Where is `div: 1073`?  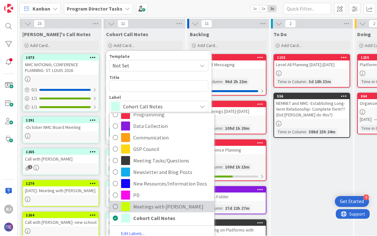 div: 1073 is located at coordinates (61, 58).